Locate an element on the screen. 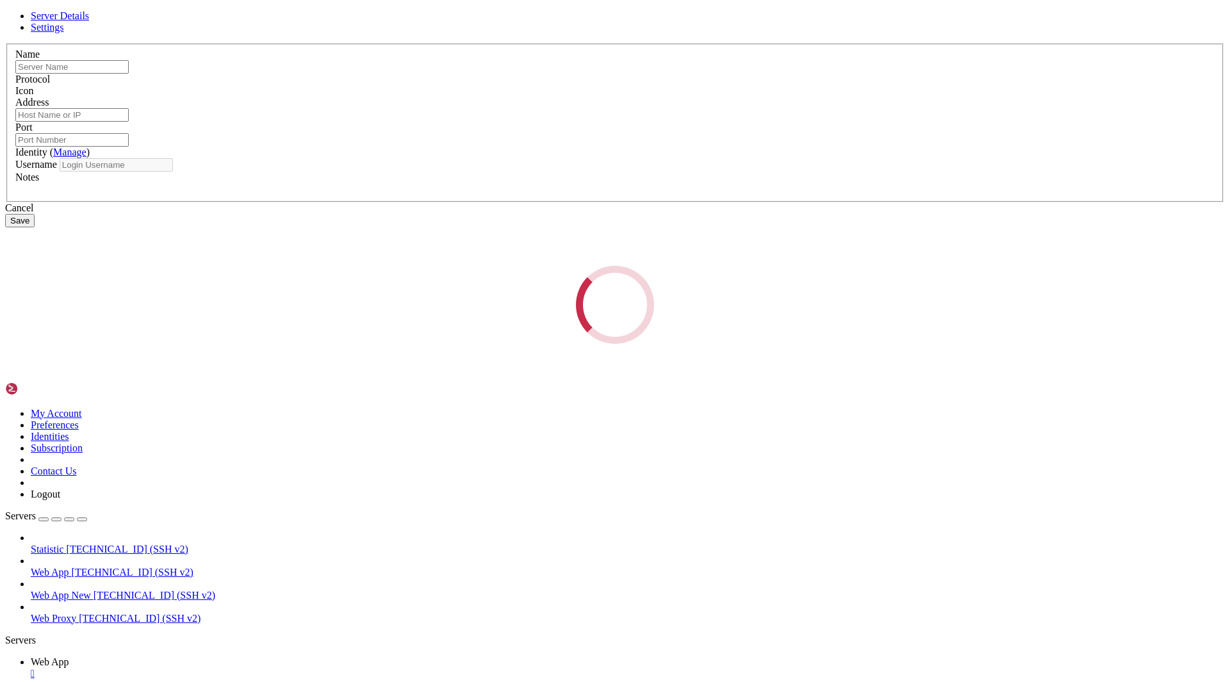 Image resolution: width=1230 pixels, height=682 pixels. span: Created symlink /etc/systemd/system/multi-user.target.wants/btpanel.service → /lib/systemd/system... is located at coordinates (297, 306).